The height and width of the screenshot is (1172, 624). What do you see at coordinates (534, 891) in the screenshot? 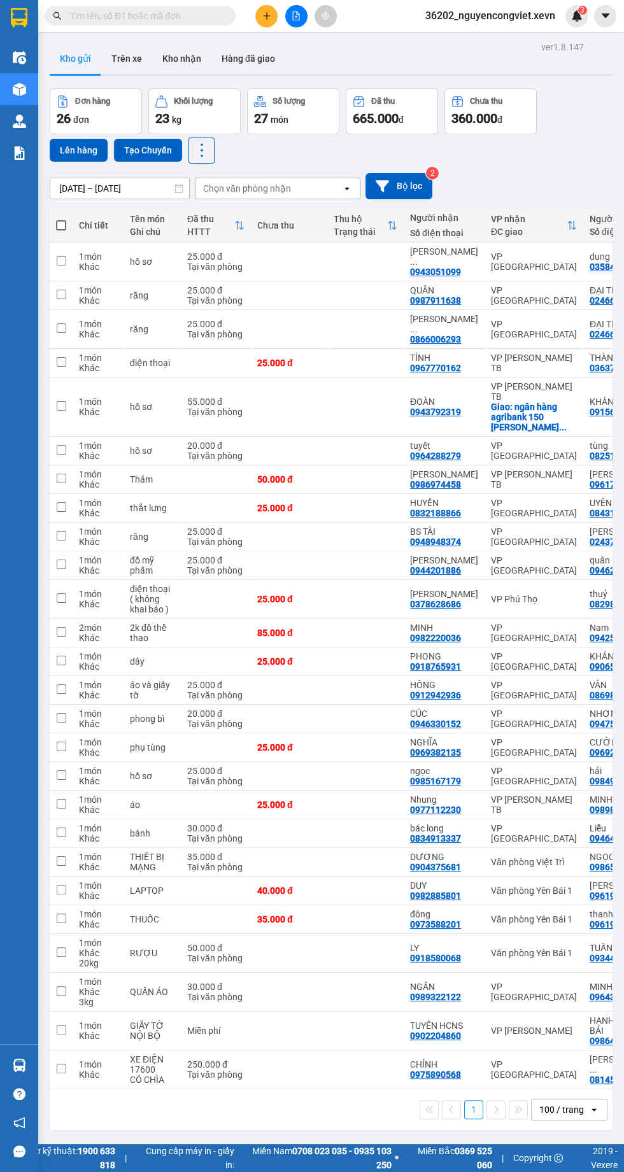
I see `div: Văn phòng Yên Bái 1` at bounding box center [534, 891].